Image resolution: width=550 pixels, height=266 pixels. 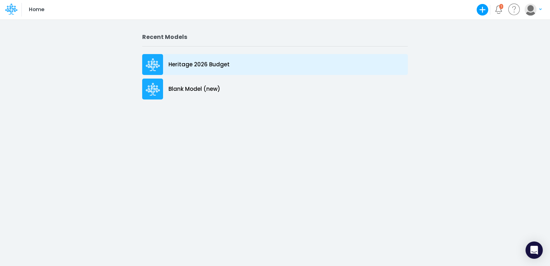 I want to click on a: Blank Model (new), so click(x=275, y=89).